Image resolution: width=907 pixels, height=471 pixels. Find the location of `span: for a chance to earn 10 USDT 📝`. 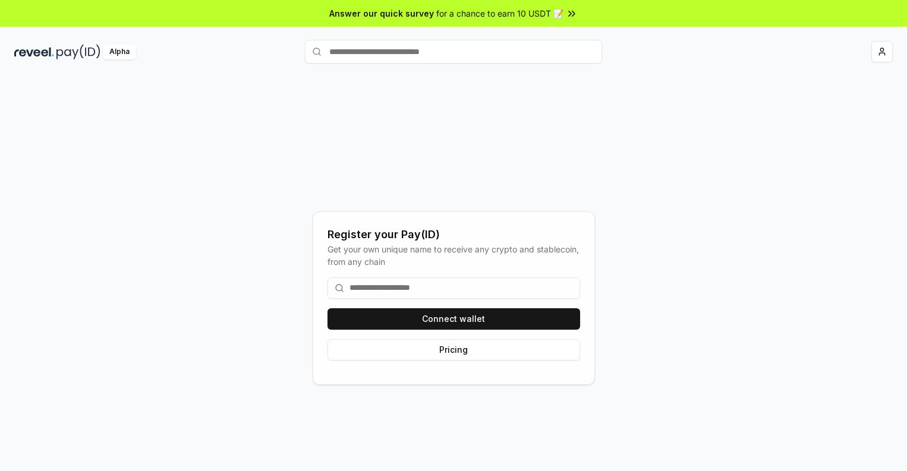

span: for a chance to earn 10 USDT 📝 is located at coordinates (500, 13).